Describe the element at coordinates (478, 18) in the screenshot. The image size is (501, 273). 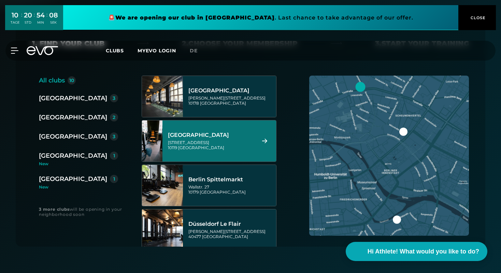
I see `span: CLOSE` at that location.